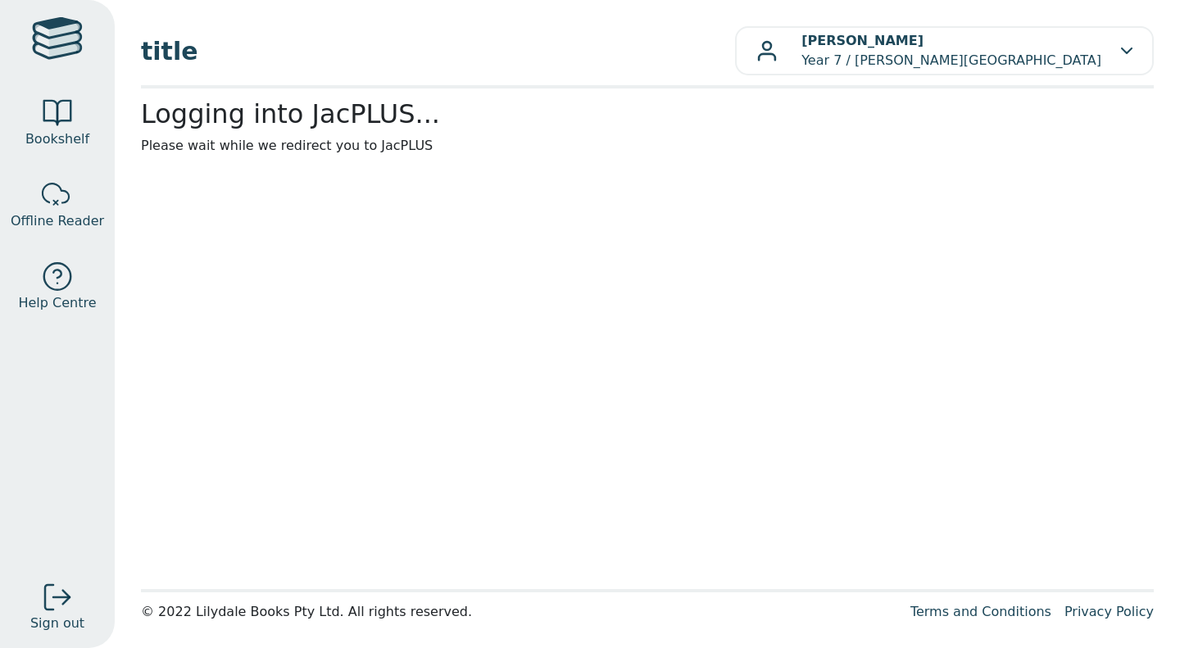 This screenshot has height=648, width=1180. I want to click on a: Privacy Policy, so click(1108, 611).